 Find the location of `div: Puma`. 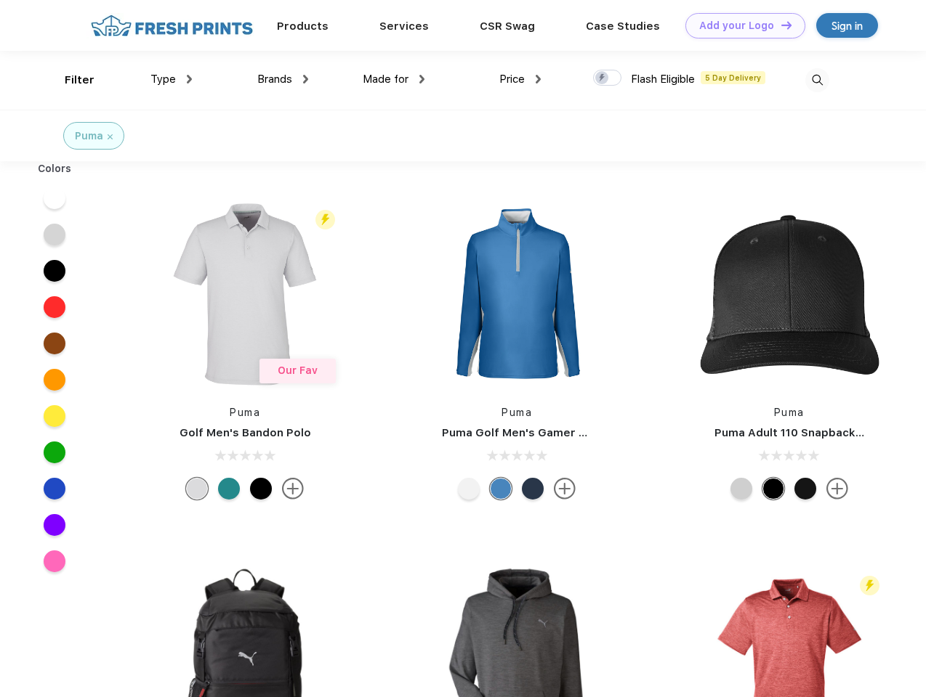

div: Puma is located at coordinates (89, 136).